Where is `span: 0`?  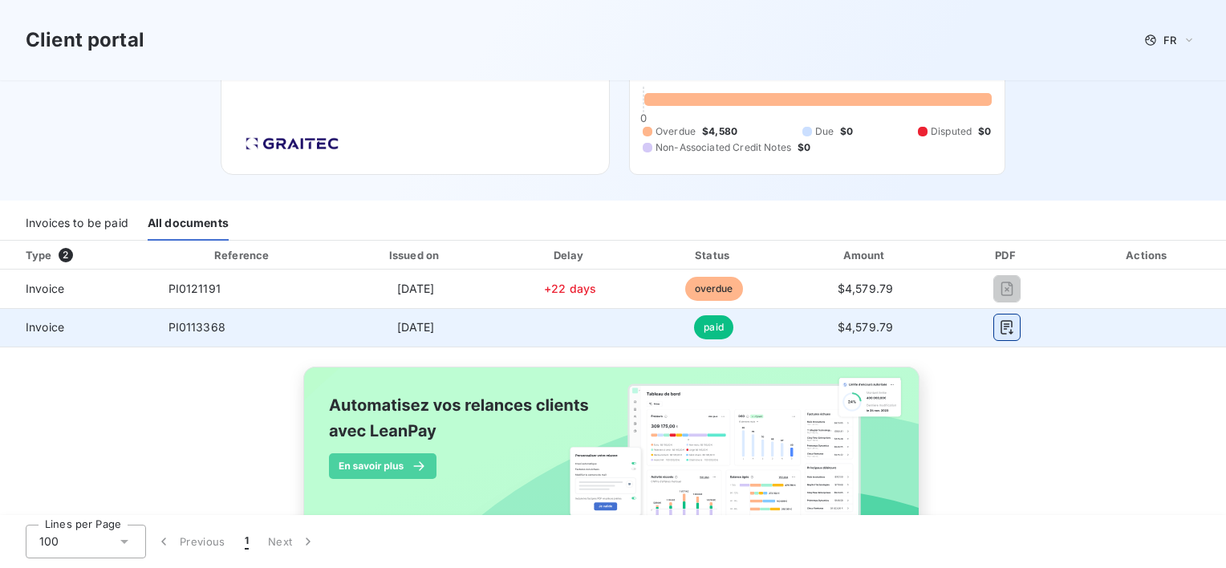
span: 0 is located at coordinates (643, 118).